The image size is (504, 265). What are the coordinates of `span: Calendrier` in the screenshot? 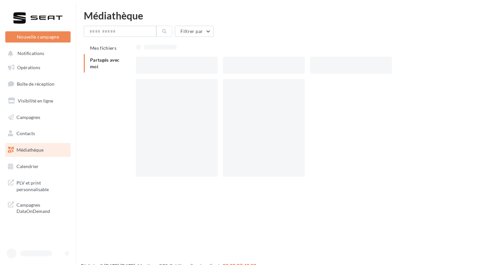 It's located at (27, 166).